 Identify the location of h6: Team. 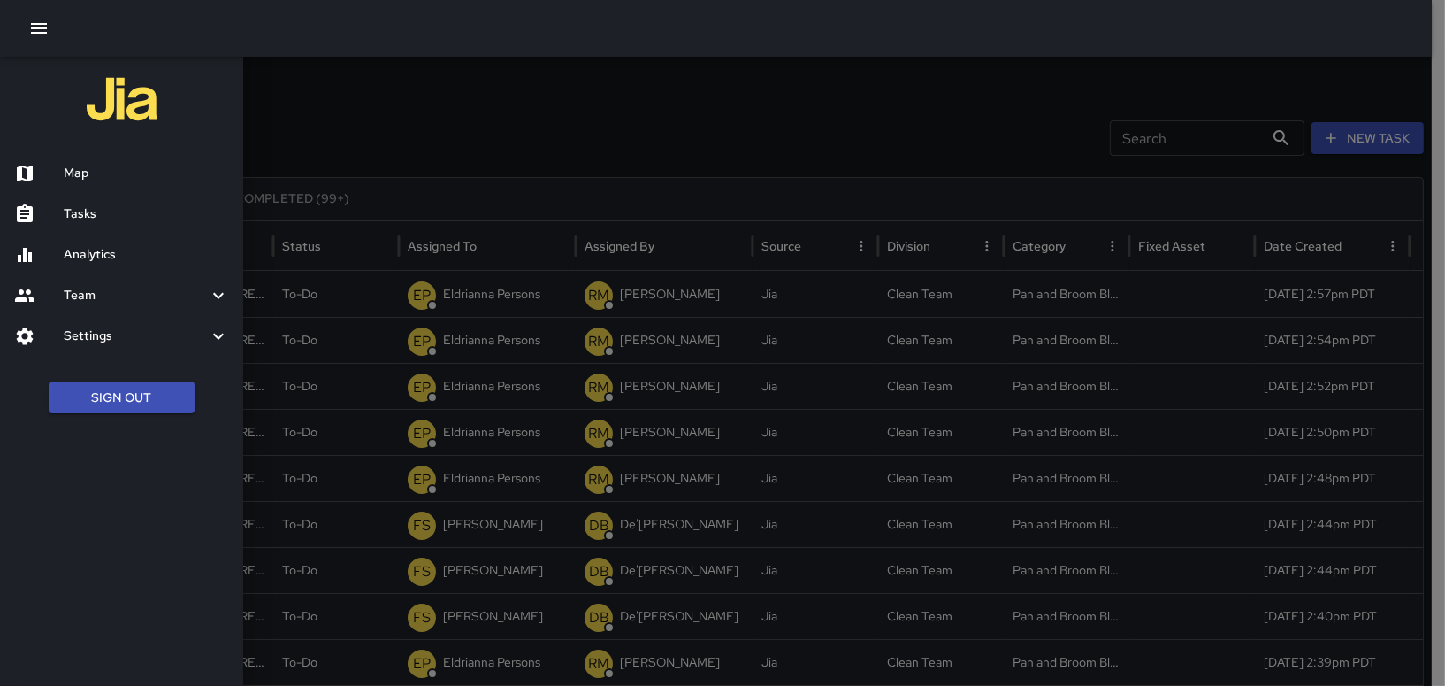
(135, 295).